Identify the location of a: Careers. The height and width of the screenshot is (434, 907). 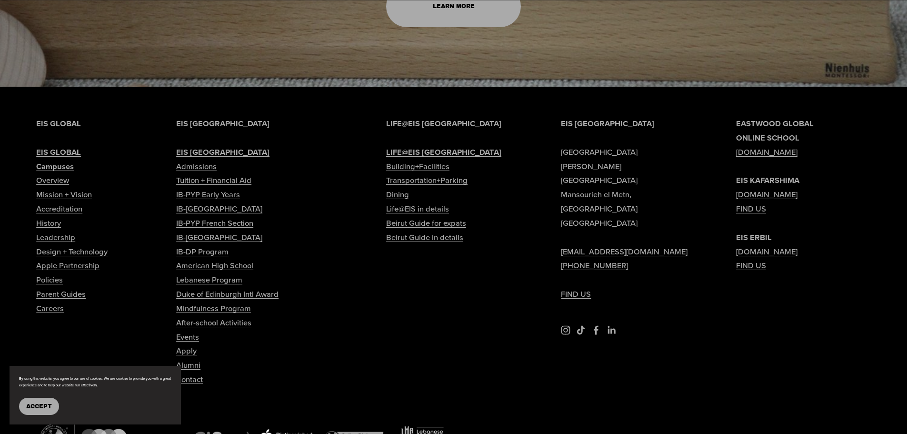
(50, 309).